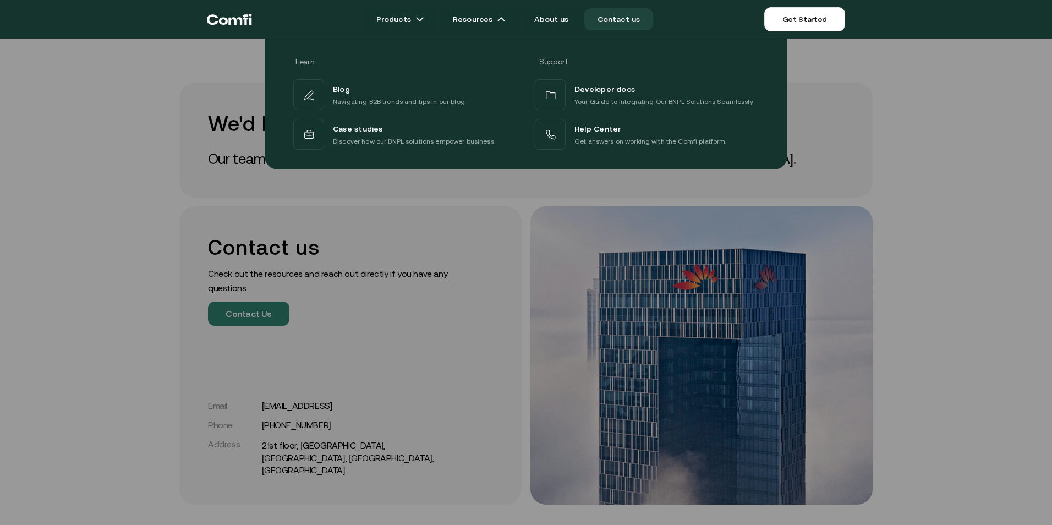 This screenshot has width=1052, height=525. Describe the element at coordinates (358, 129) in the screenshot. I see `span: Case studies` at that location.